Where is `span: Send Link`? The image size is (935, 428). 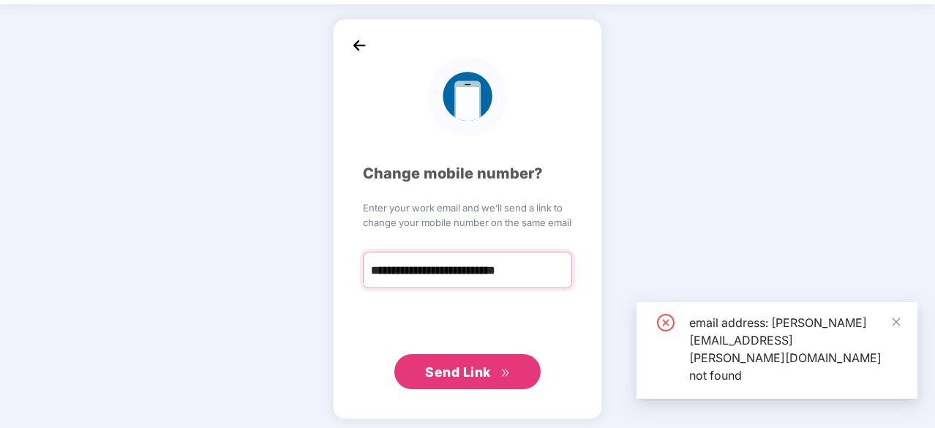
span: Send Link is located at coordinates (458, 372).